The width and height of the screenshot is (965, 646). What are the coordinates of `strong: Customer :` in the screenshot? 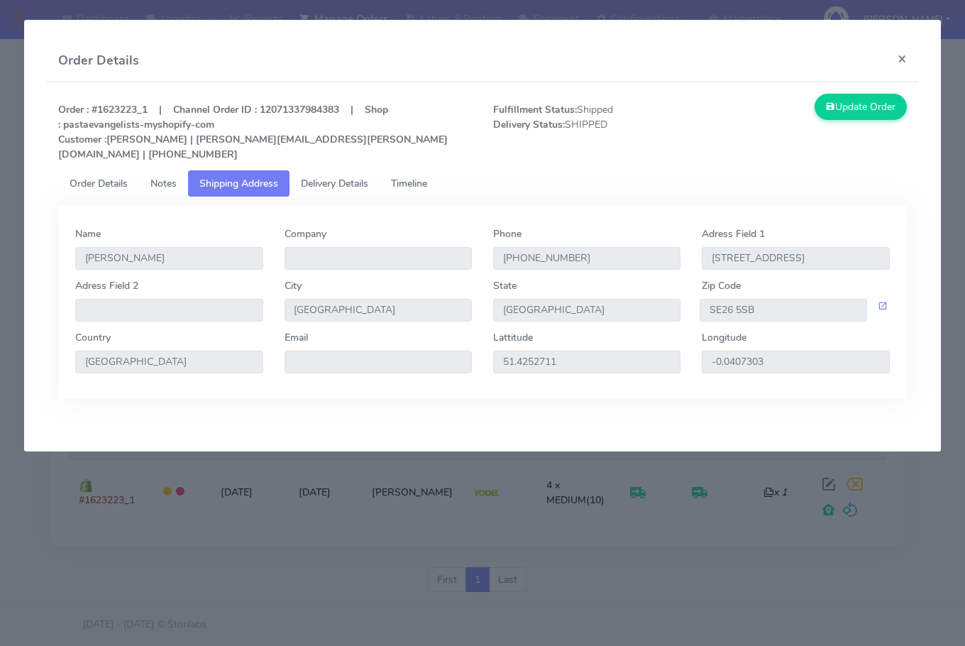 It's located at (82, 139).